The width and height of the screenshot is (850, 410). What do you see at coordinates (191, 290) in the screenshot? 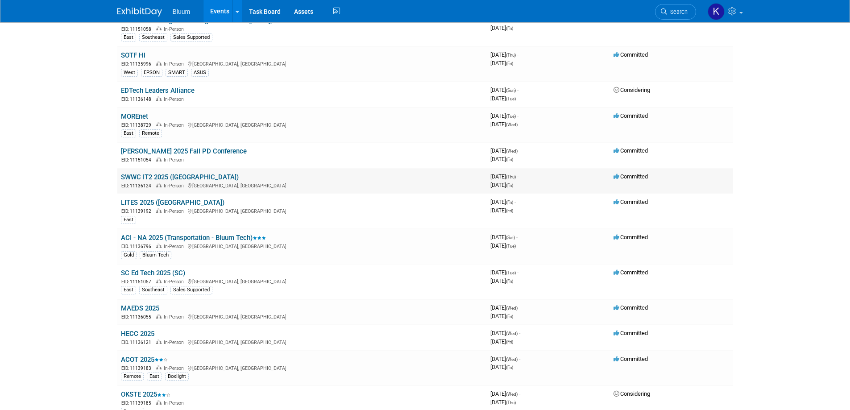
I see `div: Sales Supported` at bounding box center [191, 290].